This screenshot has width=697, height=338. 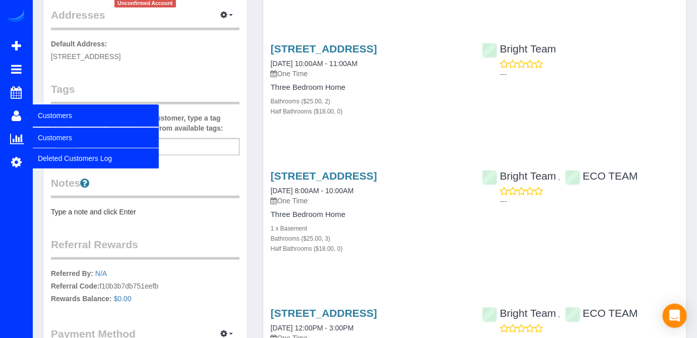 What do you see at coordinates (16, 17) in the screenshot?
I see `a: Automaid Logo` at bounding box center [16, 17].